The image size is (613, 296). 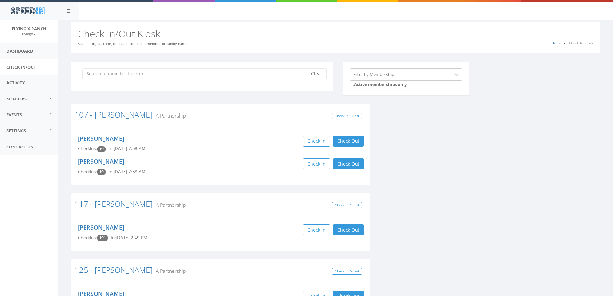 I want to click on a: FlyingX, so click(x=29, y=34).